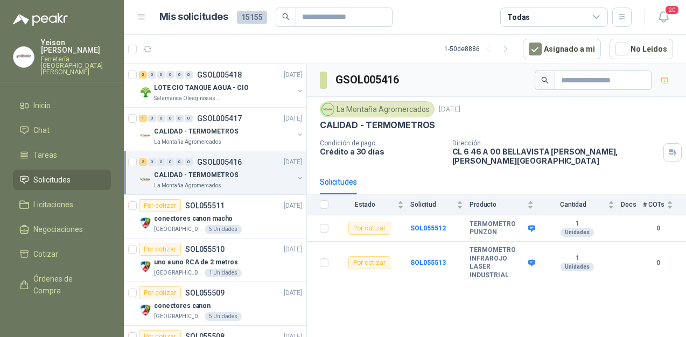 This screenshot has width=686, height=337. What do you see at coordinates (40, 19) in the screenshot?
I see `img: Logo peakr` at bounding box center [40, 19].